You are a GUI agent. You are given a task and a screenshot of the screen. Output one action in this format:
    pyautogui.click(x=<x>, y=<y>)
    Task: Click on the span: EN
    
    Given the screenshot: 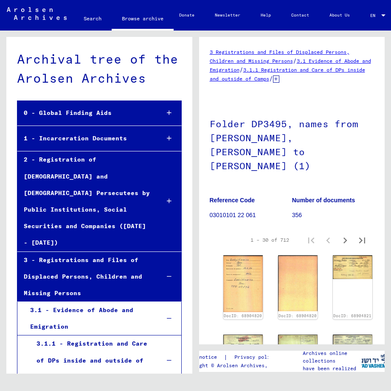 What is the action you would take?
    pyautogui.click(x=375, y=15)
    